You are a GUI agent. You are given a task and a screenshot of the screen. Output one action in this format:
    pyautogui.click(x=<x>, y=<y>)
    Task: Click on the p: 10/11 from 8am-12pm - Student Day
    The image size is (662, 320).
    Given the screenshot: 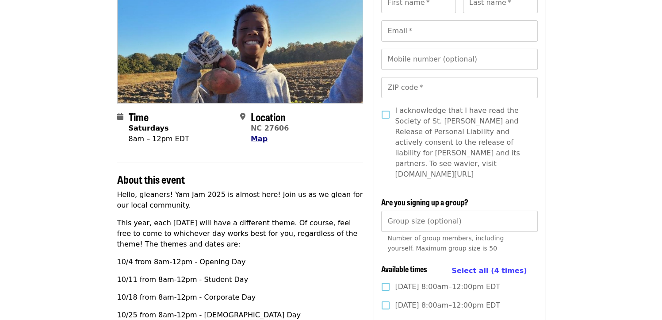 What is the action you would take?
    pyautogui.click(x=240, y=280)
    